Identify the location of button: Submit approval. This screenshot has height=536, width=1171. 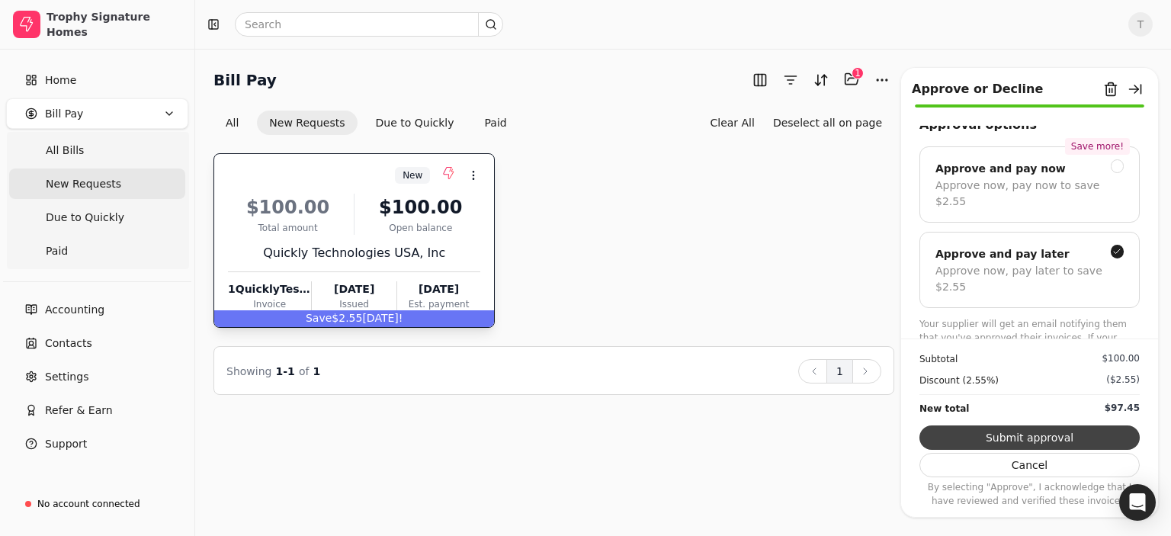
(1029, 438).